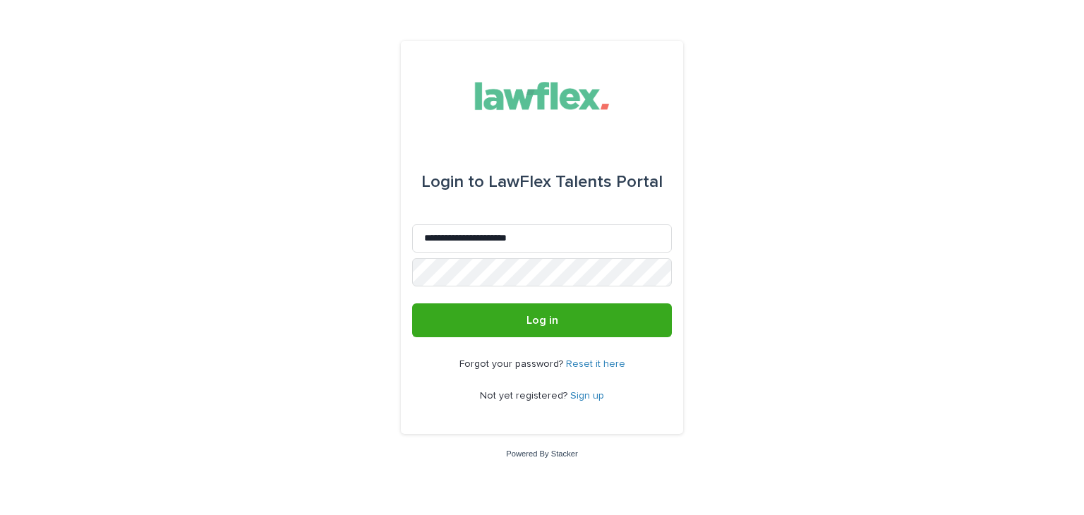  What do you see at coordinates (542, 96) in the screenshot?
I see `img: Gnvw4qrBSHOAfo8VMhG6` at bounding box center [542, 96].